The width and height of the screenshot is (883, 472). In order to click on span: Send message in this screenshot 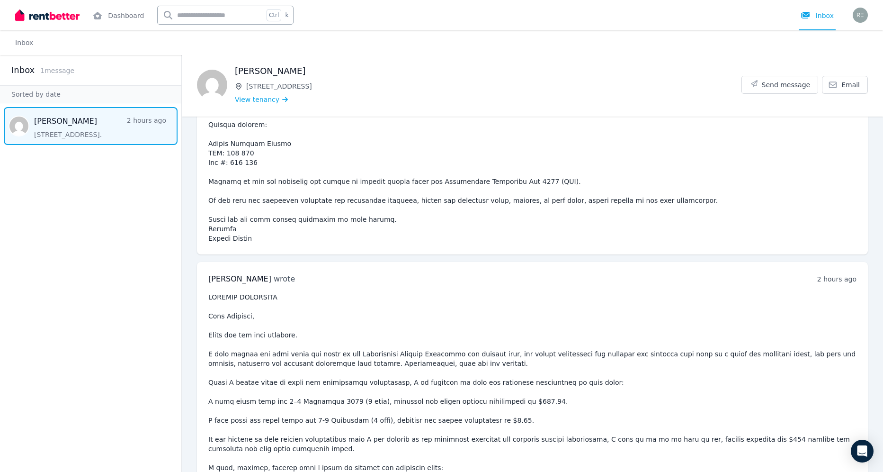, I will do `click(786, 85)`.